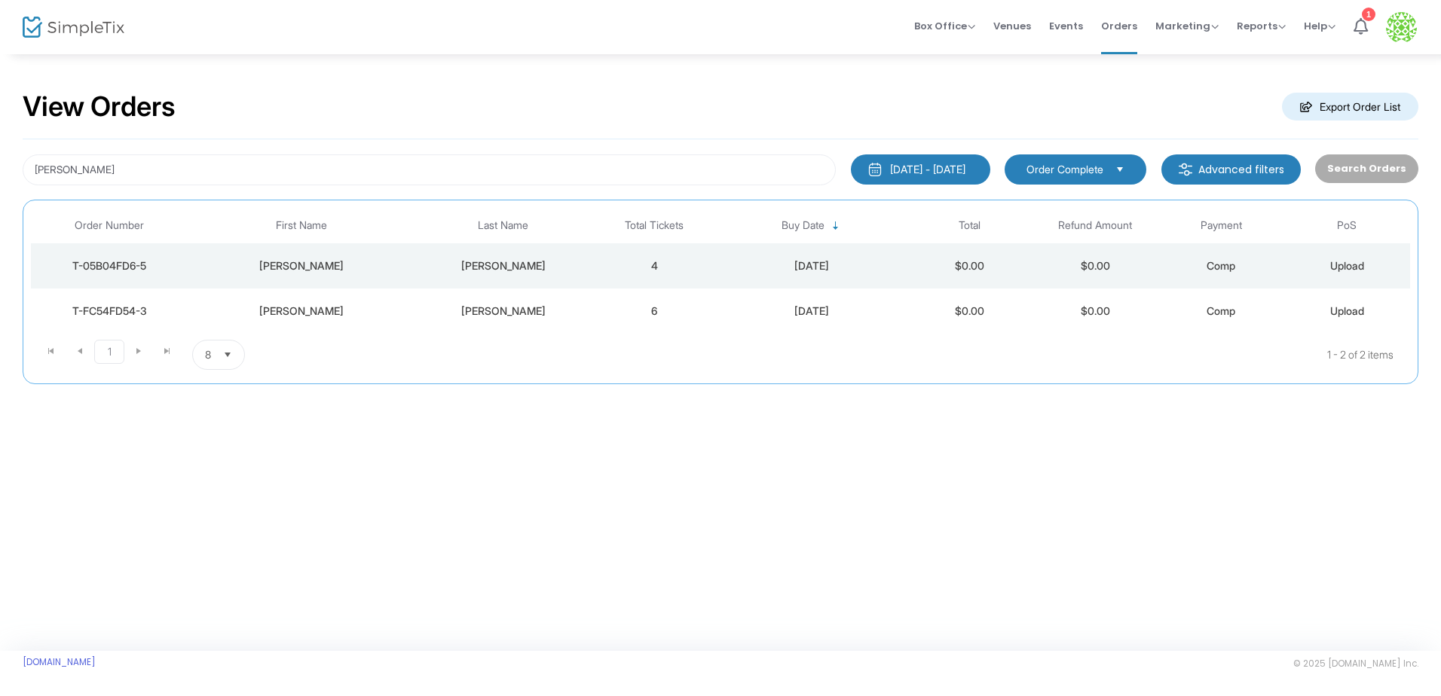  I want to click on span: Venues, so click(1012, 26).